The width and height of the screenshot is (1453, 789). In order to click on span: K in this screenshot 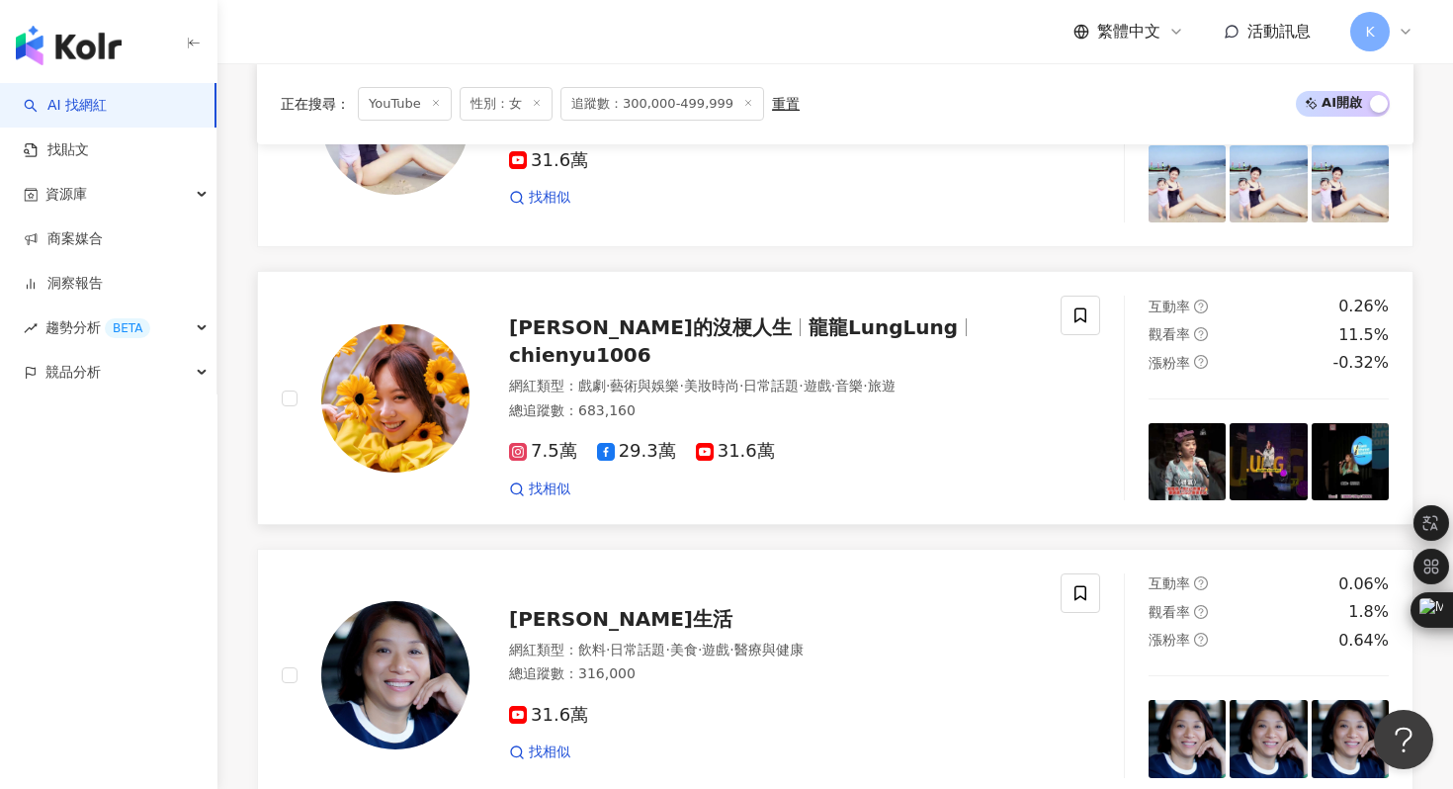, I will do `click(1369, 32)`.